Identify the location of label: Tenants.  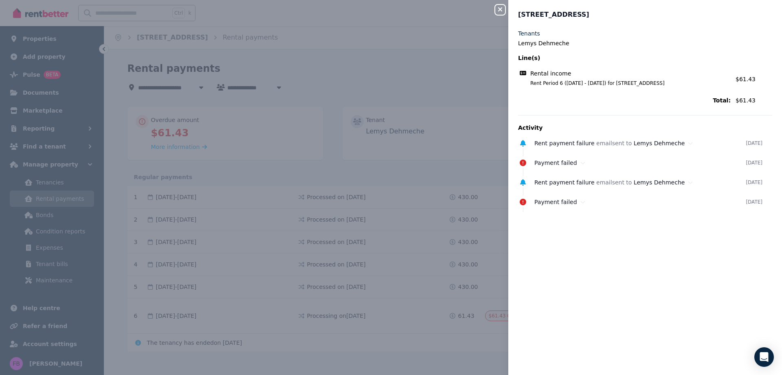
(529, 33).